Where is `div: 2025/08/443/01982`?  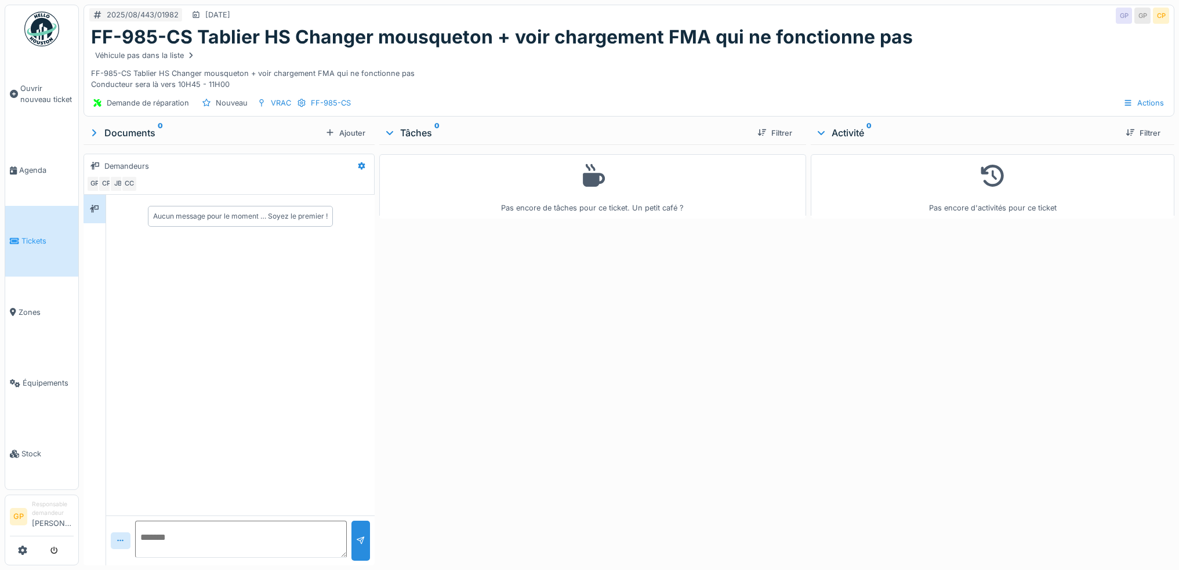 div: 2025/08/443/01982 is located at coordinates (143, 14).